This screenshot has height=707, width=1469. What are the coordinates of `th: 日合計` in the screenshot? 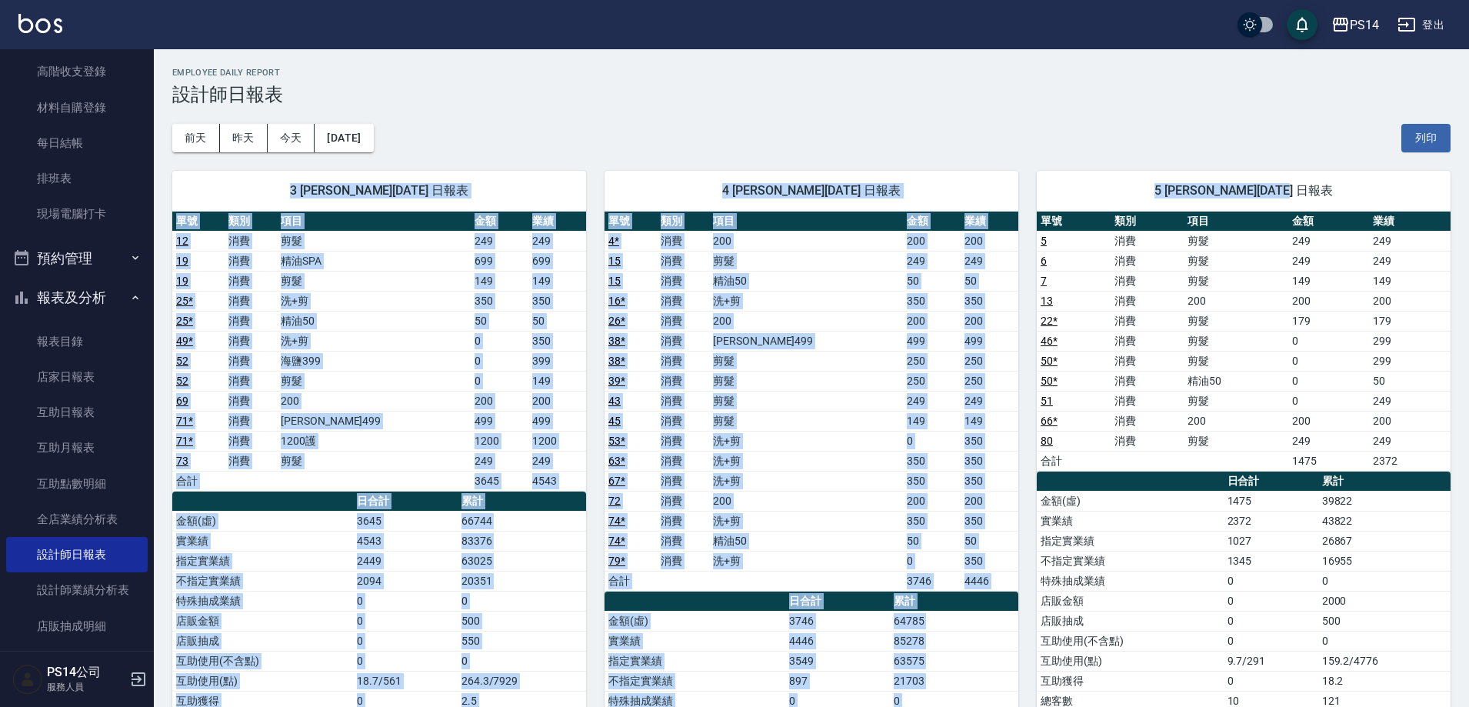 It's located at (1270, 481).